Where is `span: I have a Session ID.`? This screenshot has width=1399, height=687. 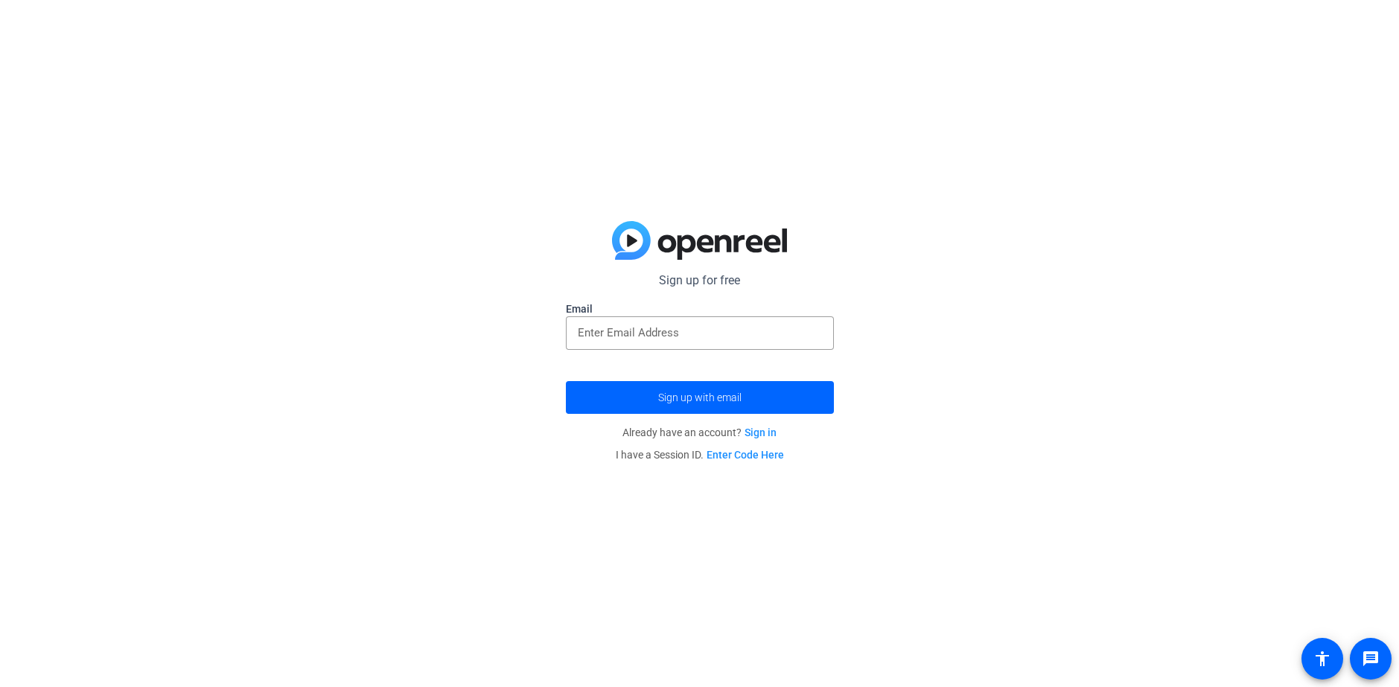
span: I have a Session ID. is located at coordinates (700, 455).